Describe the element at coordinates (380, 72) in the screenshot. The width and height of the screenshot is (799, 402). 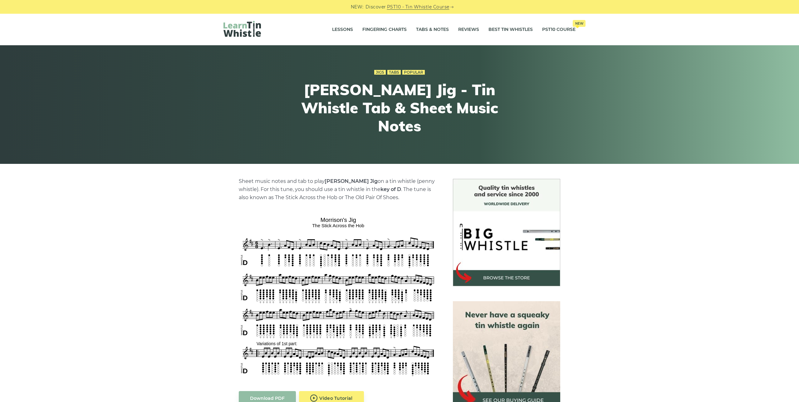
I see `a: Jigs` at that location.